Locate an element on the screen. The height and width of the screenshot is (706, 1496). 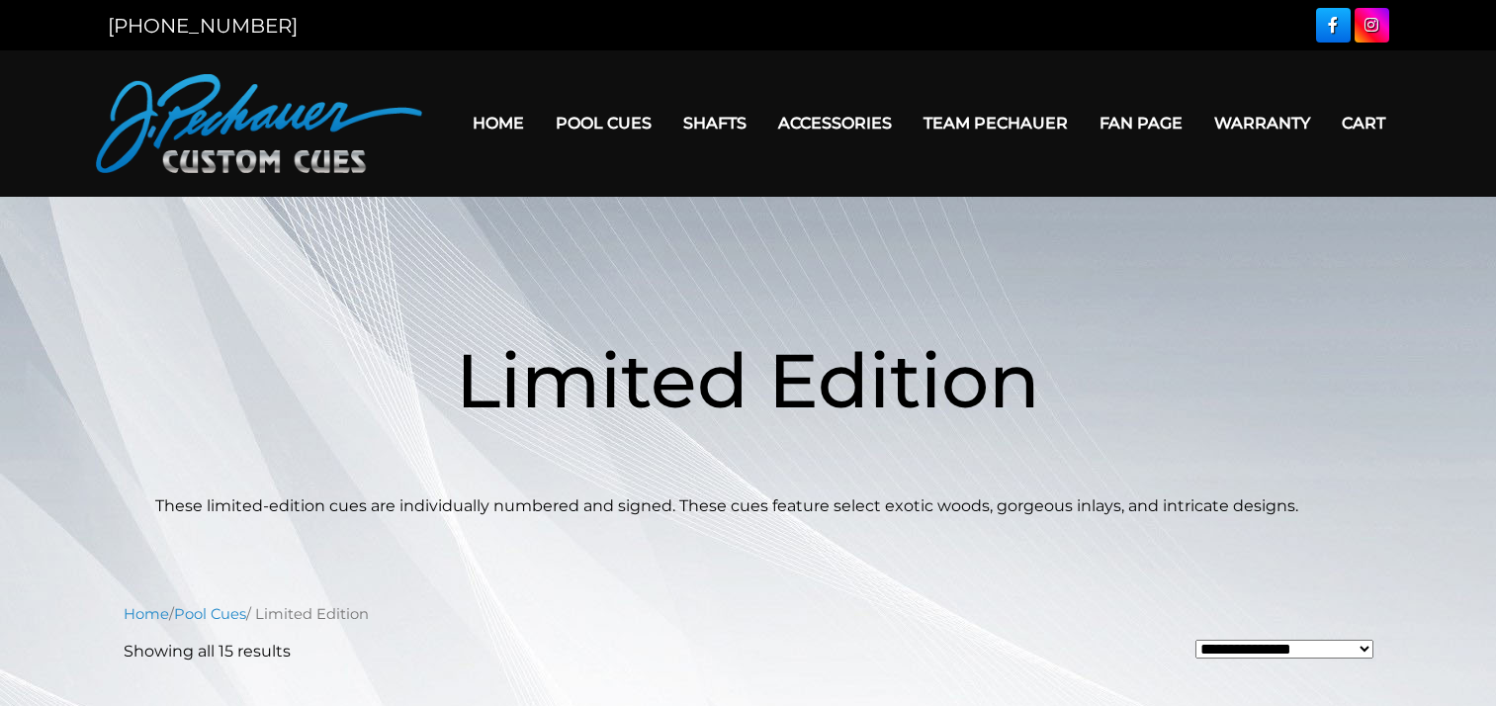
span: Limited Edition is located at coordinates (747, 380).